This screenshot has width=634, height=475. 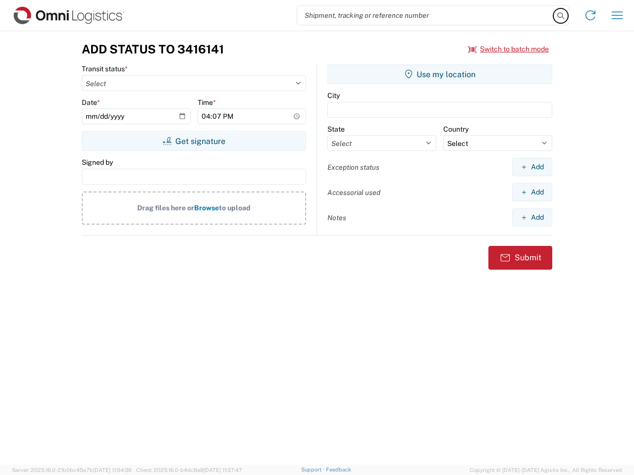 What do you see at coordinates (206, 208) in the screenshot?
I see `span: Browse` at bounding box center [206, 208].